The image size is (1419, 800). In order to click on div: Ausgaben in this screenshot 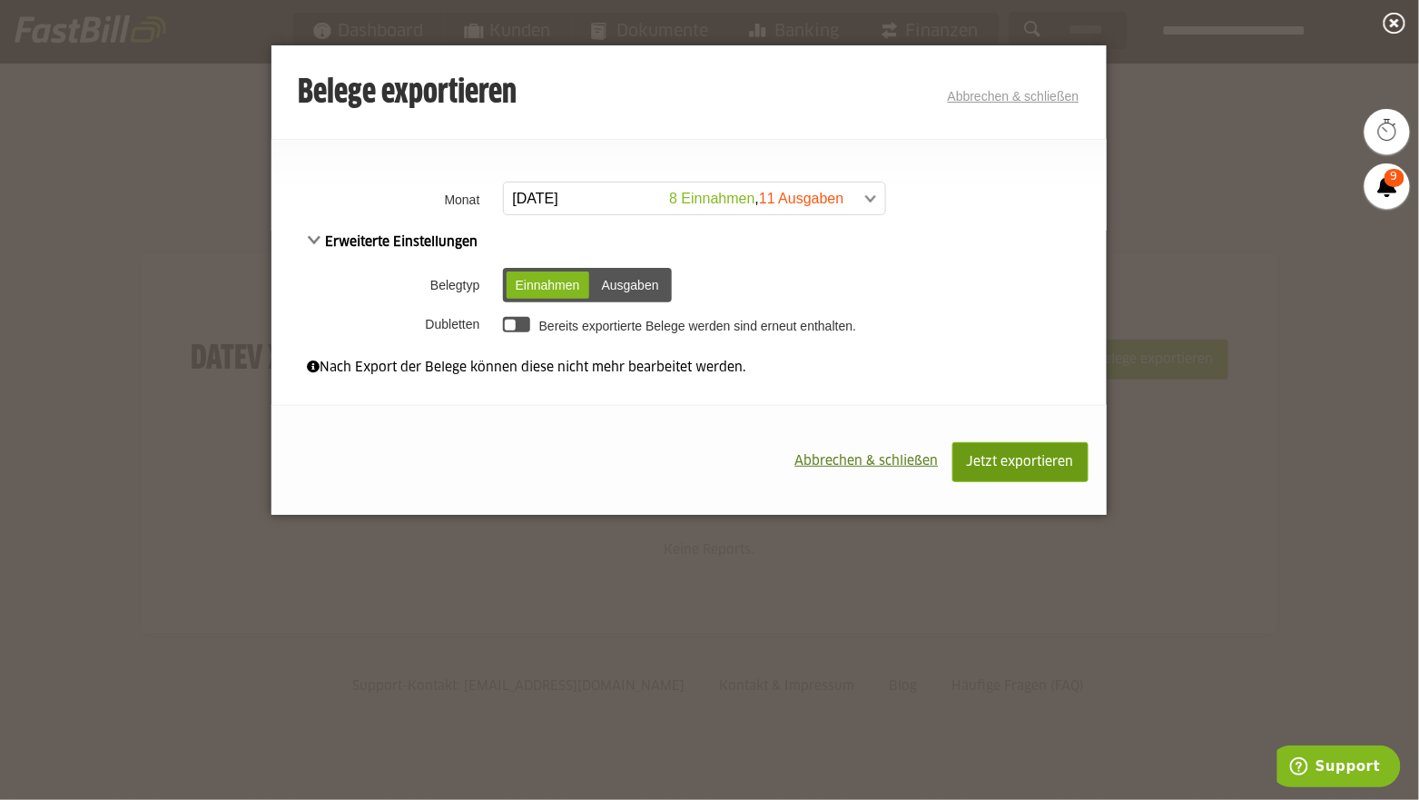, I will do `click(630, 285)`.